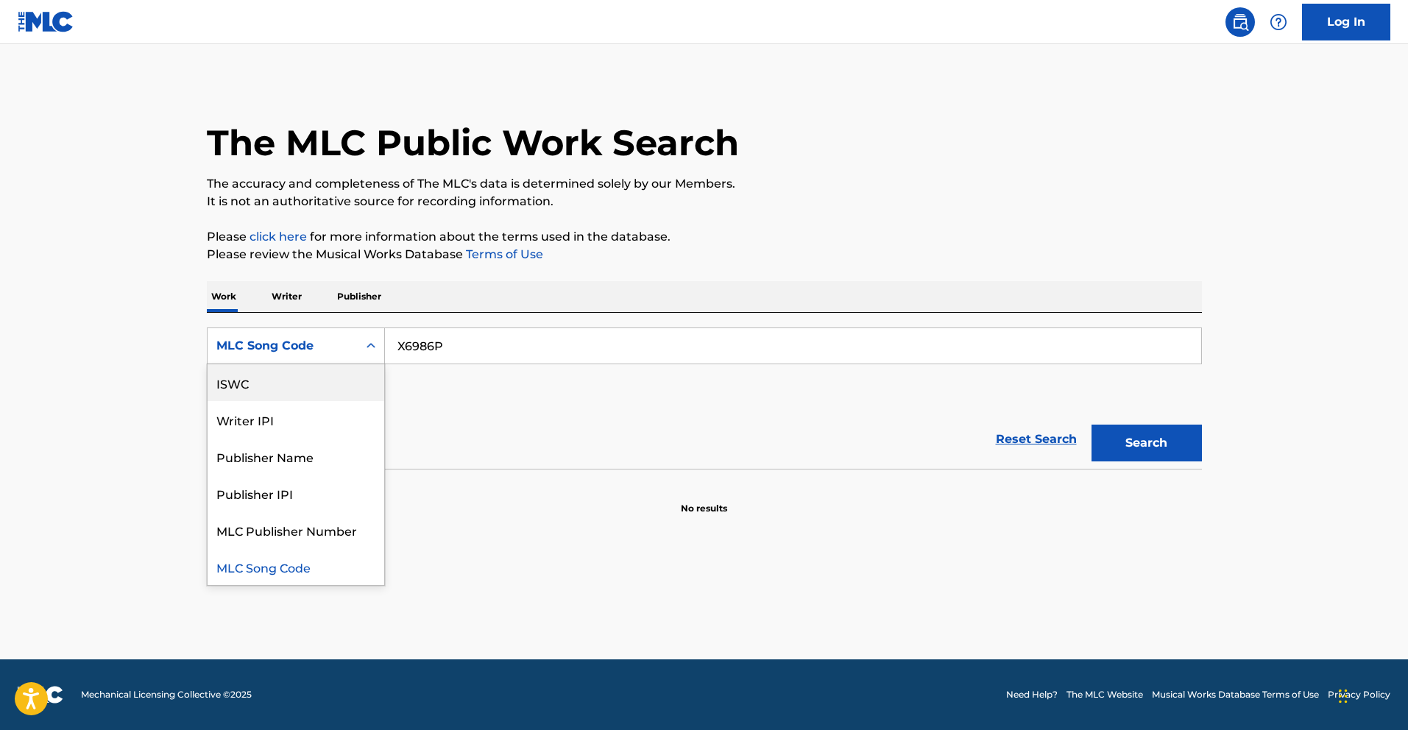  What do you see at coordinates (1278, 22) in the screenshot?
I see `img: help` at bounding box center [1278, 22].